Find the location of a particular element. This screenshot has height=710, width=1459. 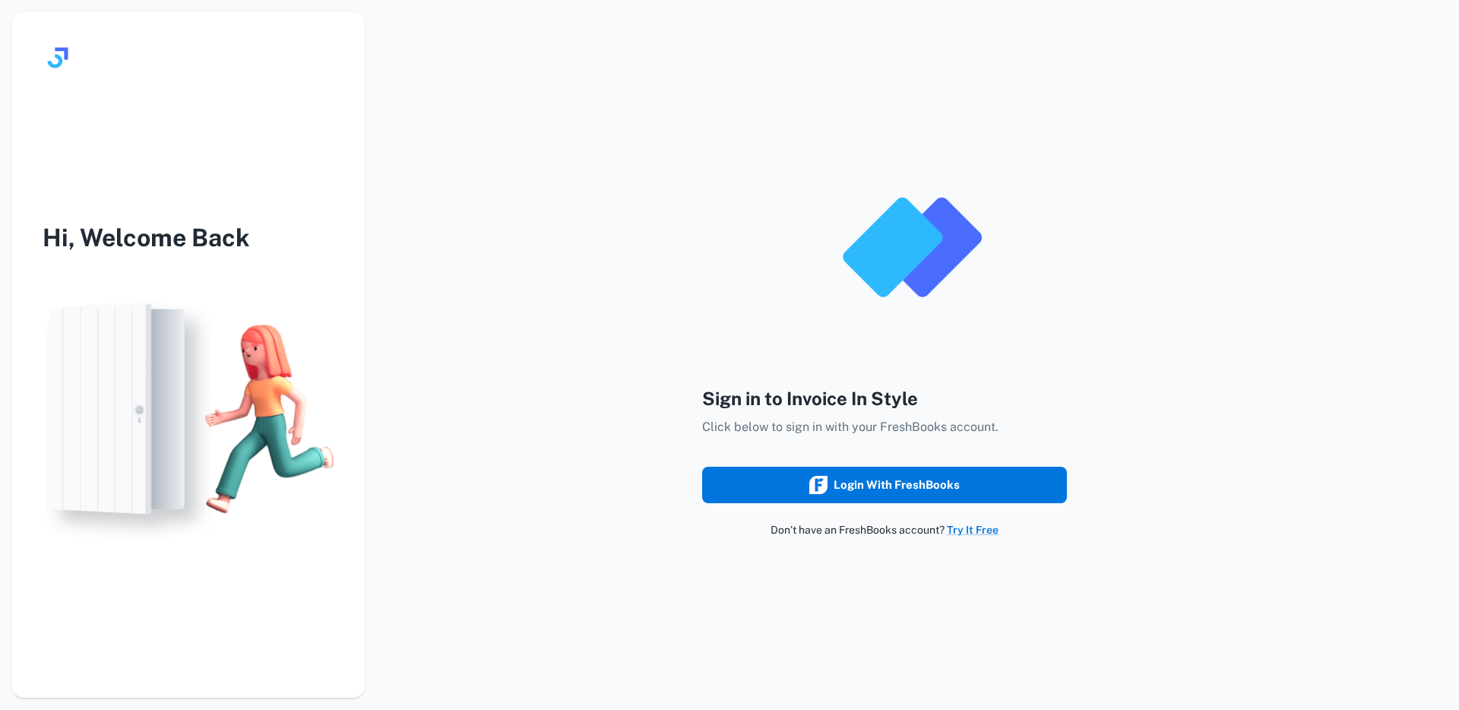

img: logo.svg is located at coordinates (58, 58).